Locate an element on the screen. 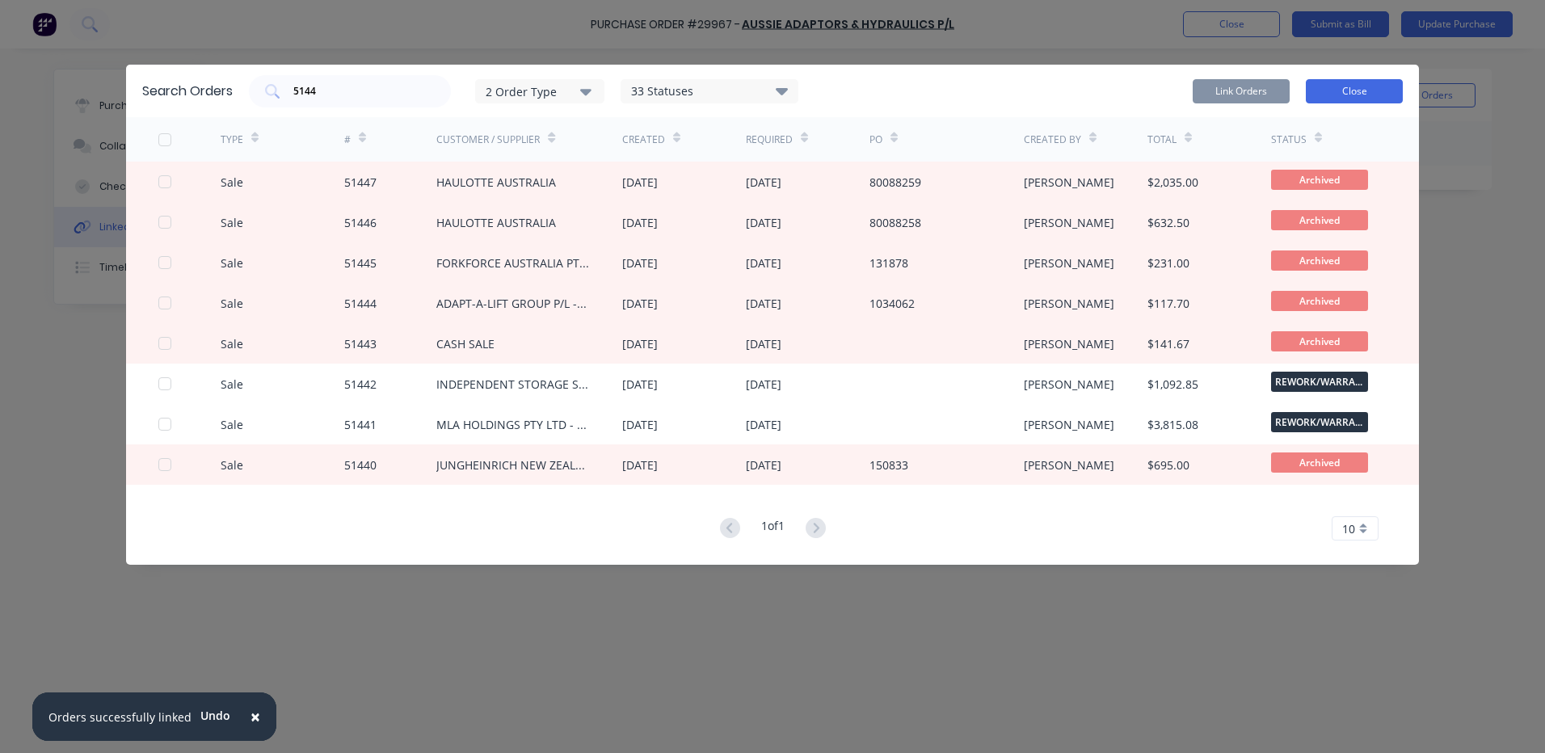  span: 10 is located at coordinates (1349, 528).